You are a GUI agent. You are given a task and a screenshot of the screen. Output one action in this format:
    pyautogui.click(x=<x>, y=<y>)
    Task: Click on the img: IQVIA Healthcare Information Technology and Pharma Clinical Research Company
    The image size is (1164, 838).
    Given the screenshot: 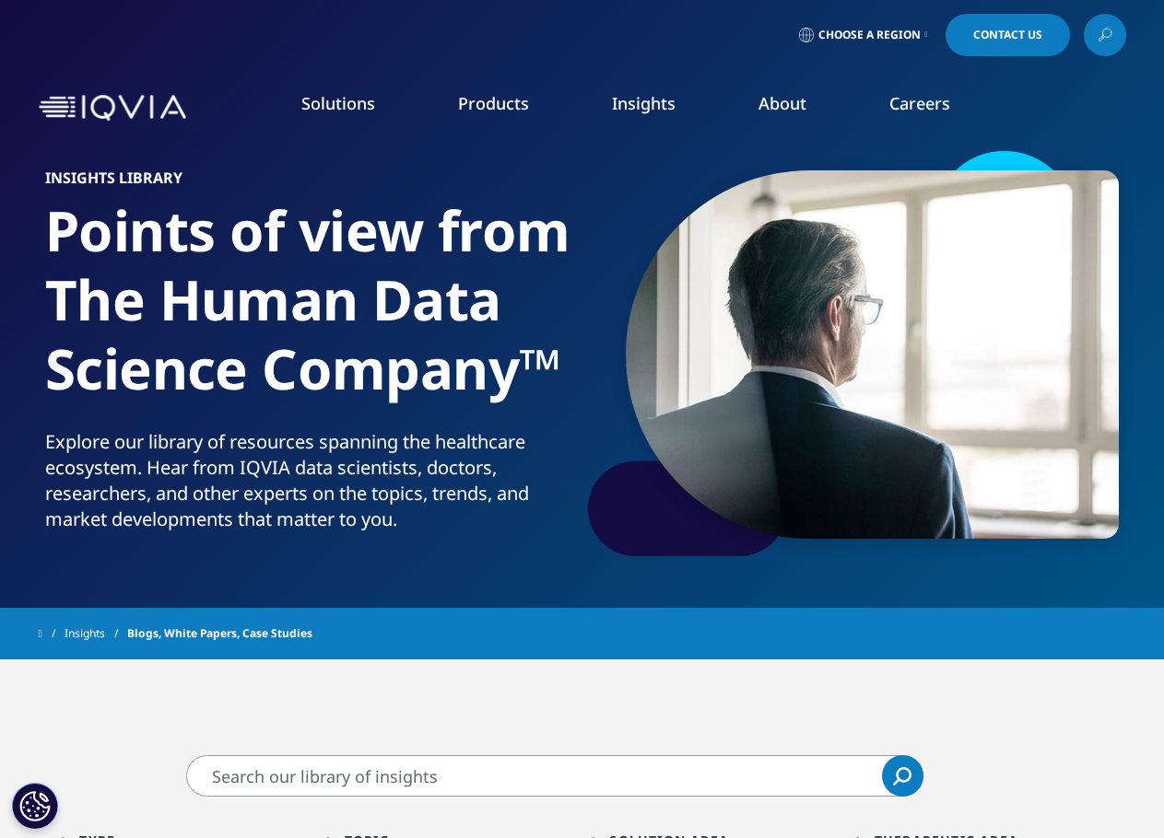 What is the action you would take?
    pyautogui.click(x=112, y=108)
    